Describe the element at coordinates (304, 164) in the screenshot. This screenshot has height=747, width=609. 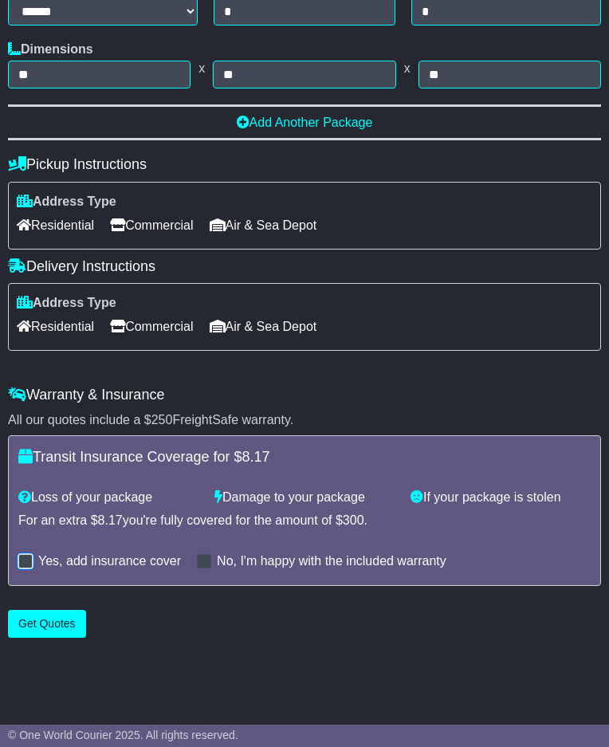
I see `h4: Pickup Instructions` at that location.